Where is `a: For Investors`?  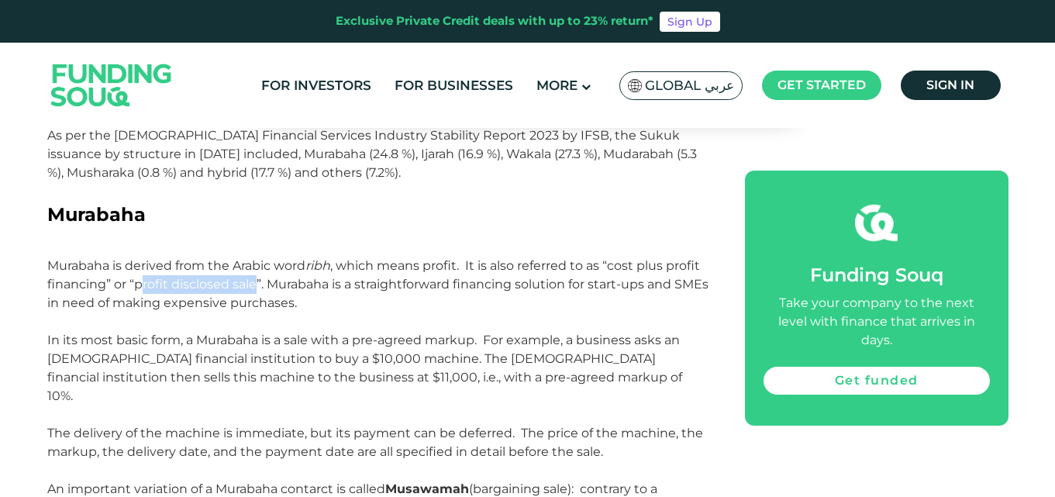 a: For Investors is located at coordinates (316, 85).